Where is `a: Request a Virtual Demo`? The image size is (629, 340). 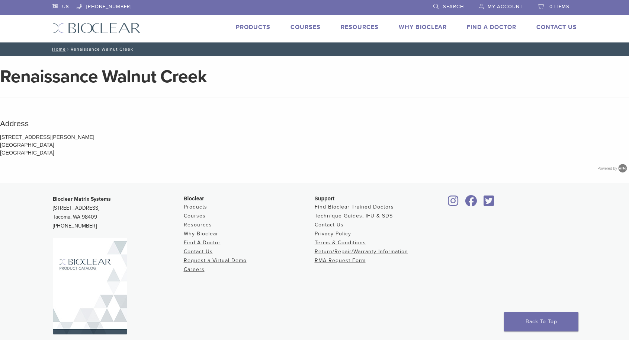 a: Request a Virtual Demo is located at coordinates (215, 260).